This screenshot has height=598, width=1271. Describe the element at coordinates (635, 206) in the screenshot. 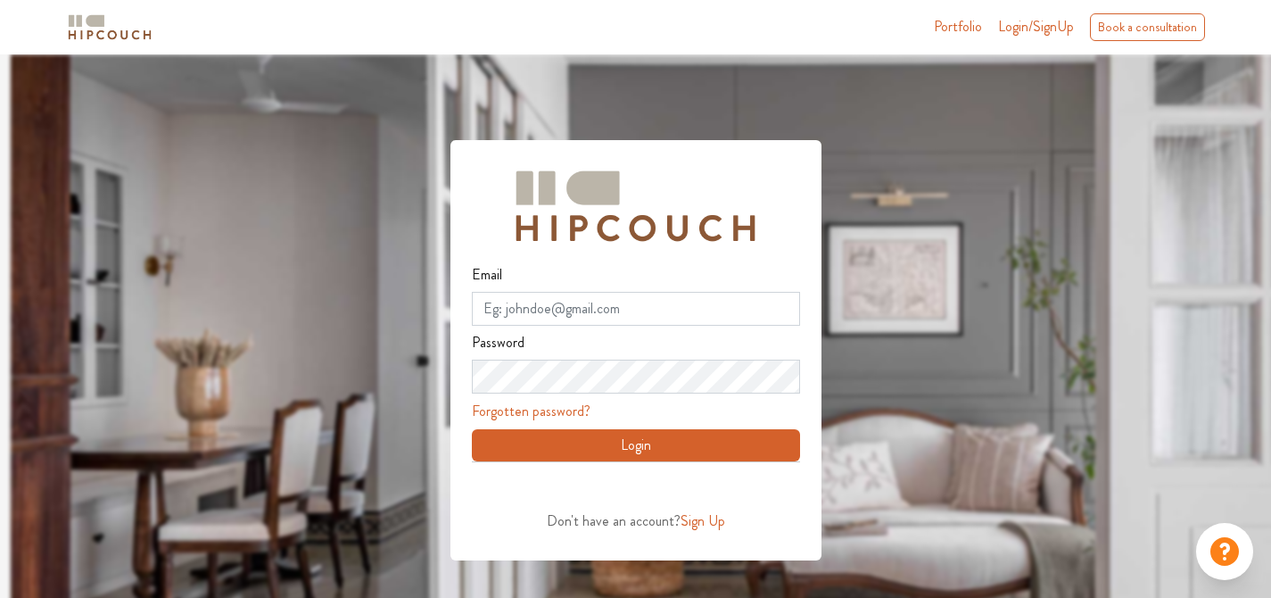

I see `img: Hipcouch Logo` at that location.